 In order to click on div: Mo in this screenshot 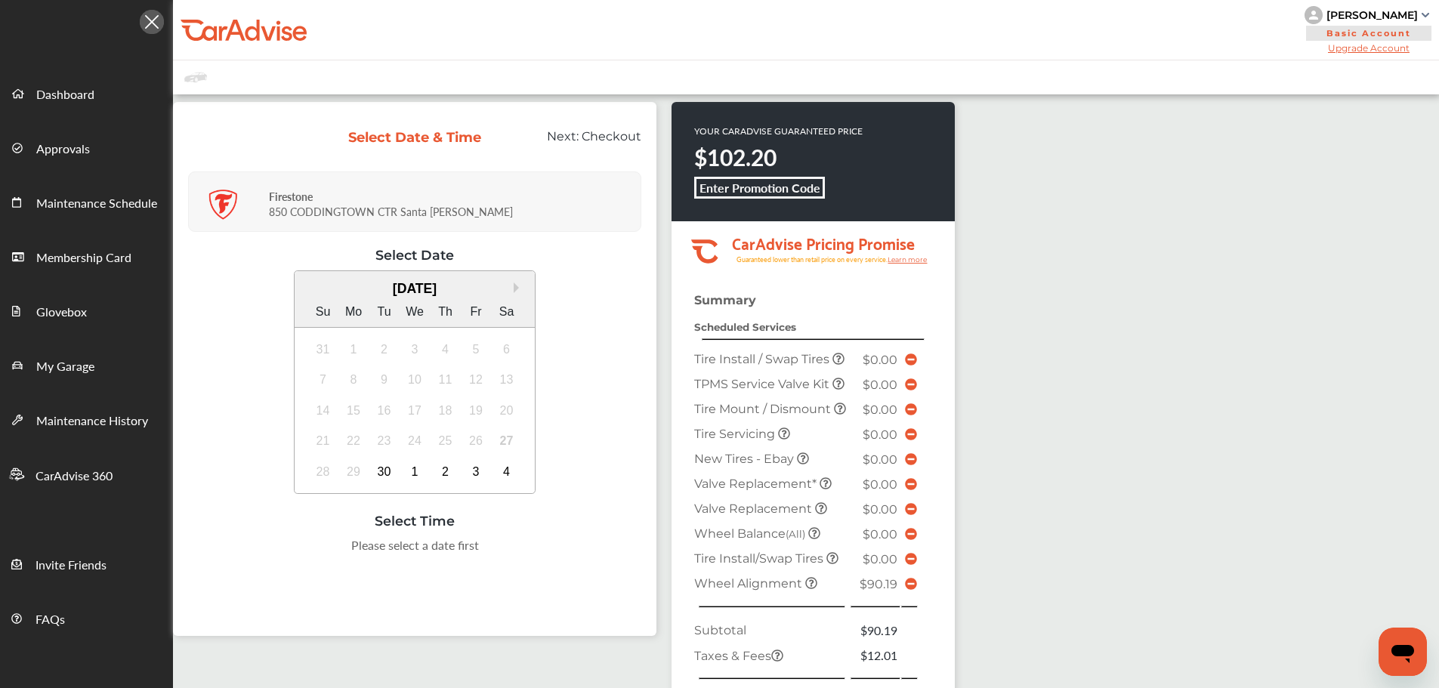, I will do `click(353, 312)`.